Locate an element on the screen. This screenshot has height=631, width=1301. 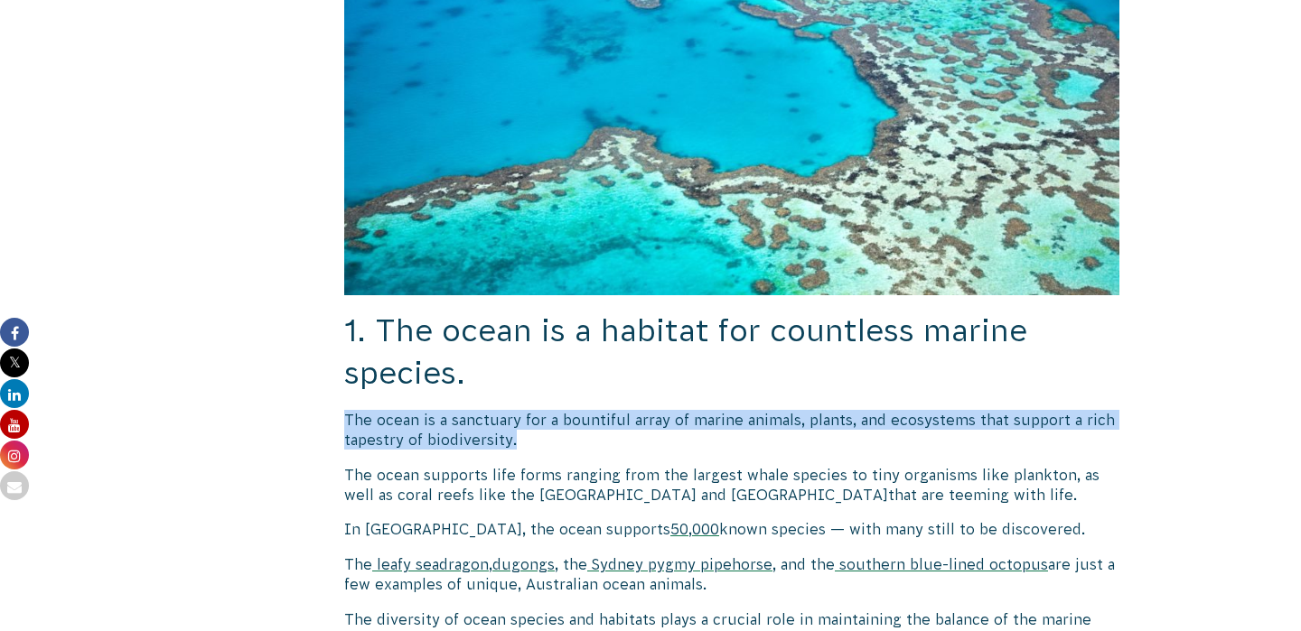
span: that are teeming with life. is located at coordinates (982, 495).